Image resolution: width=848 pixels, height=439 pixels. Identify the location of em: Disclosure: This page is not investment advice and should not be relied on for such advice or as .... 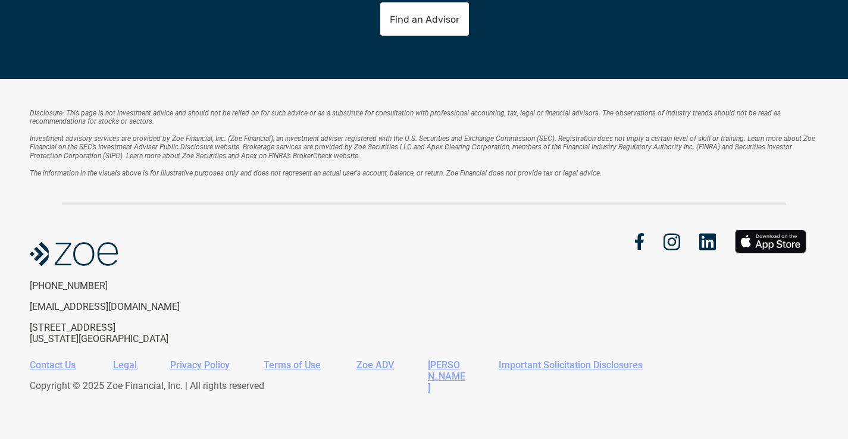
(406, 117).